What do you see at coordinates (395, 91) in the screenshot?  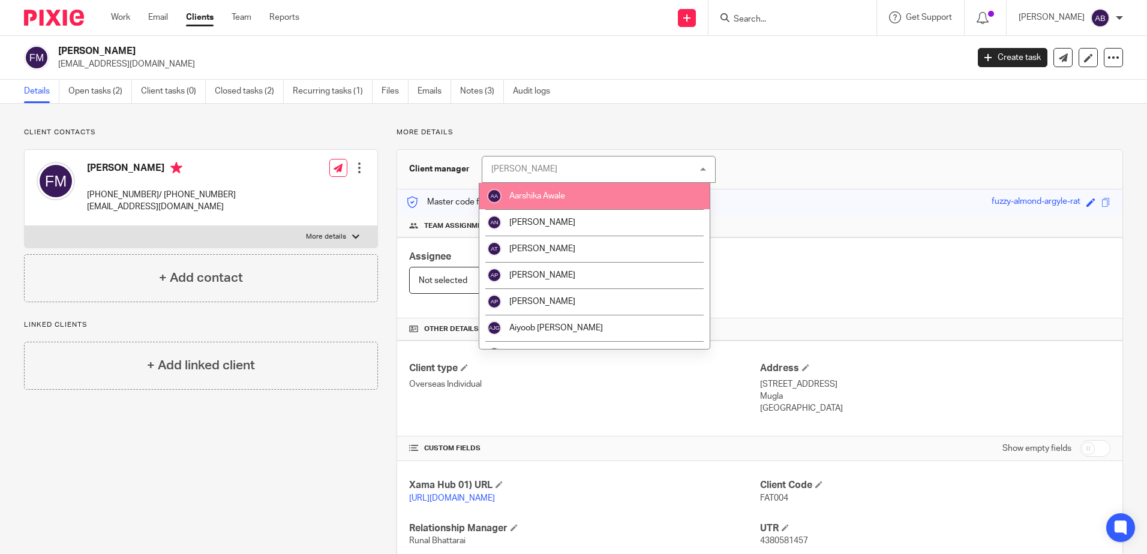 I see `a: Files` at bounding box center [395, 91].